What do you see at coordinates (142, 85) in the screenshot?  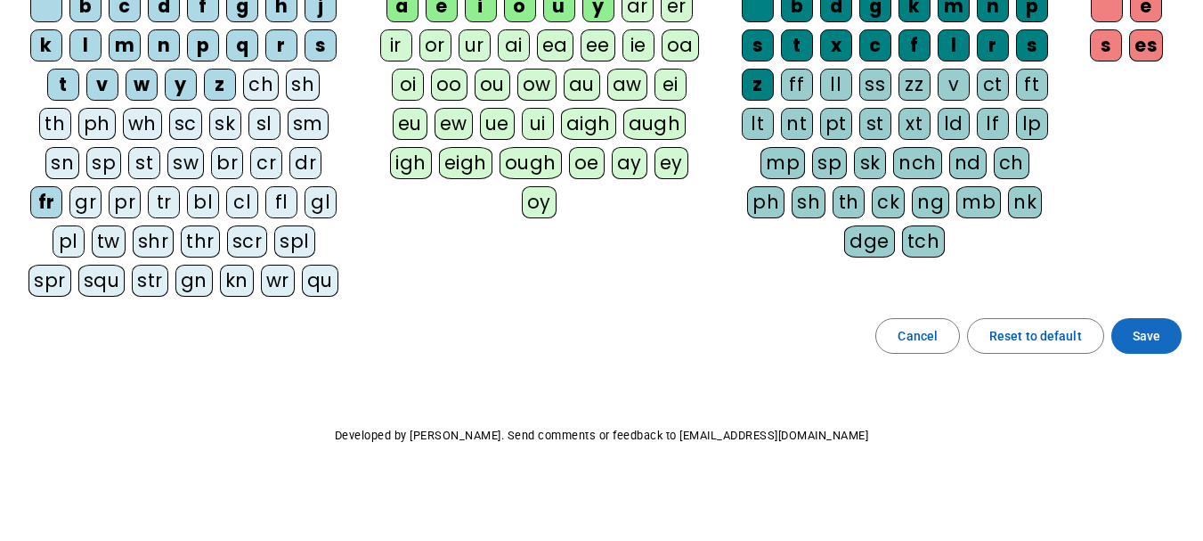 I see `div: w` at bounding box center [142, 85].